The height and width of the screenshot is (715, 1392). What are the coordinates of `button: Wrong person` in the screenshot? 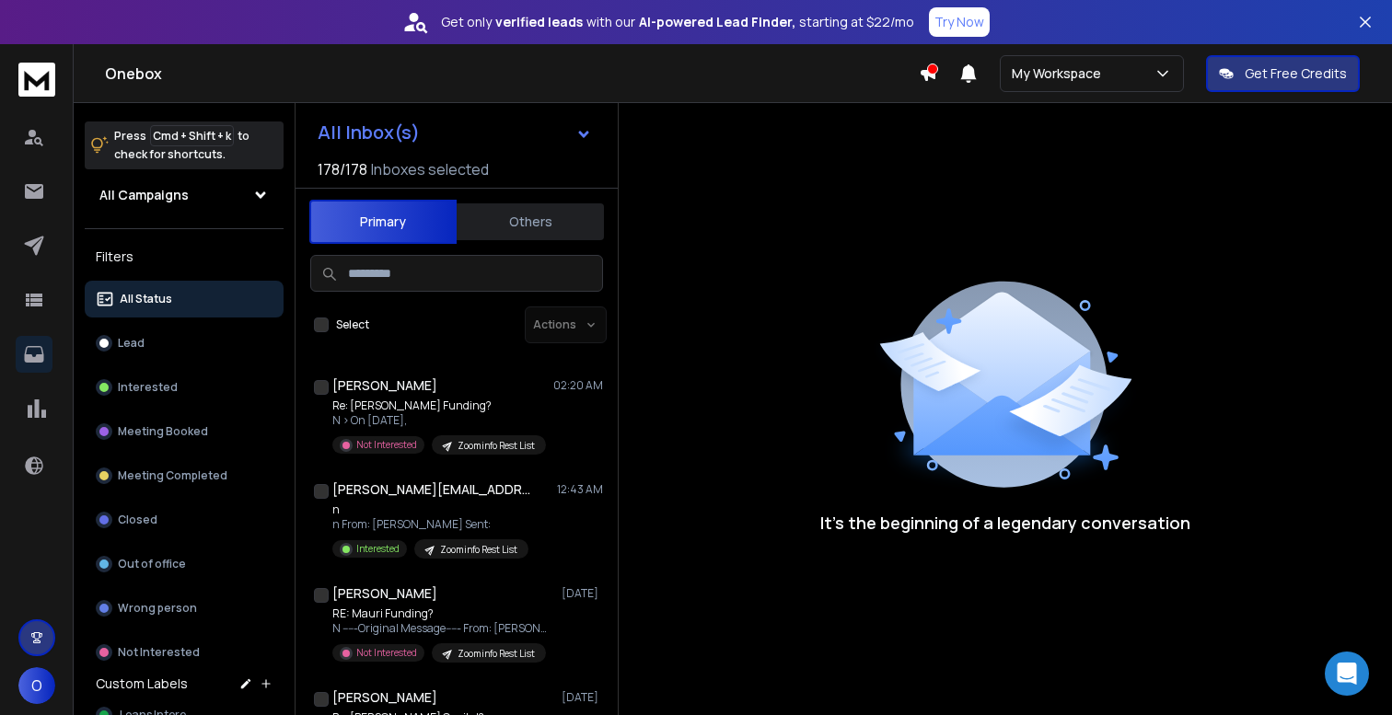 It's located at (184, 609).